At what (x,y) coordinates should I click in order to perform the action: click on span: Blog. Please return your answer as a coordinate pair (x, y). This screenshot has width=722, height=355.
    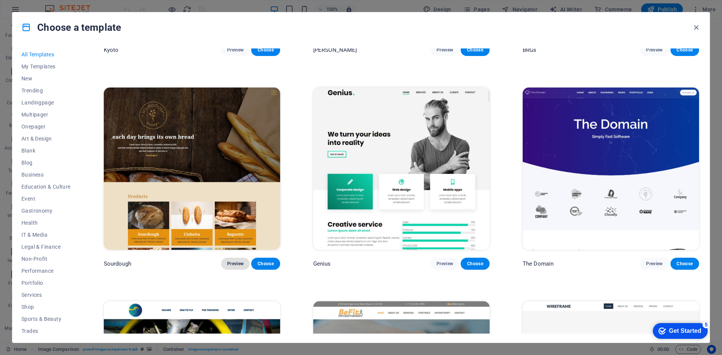
    Looking at the image, I should click on (46, 163).